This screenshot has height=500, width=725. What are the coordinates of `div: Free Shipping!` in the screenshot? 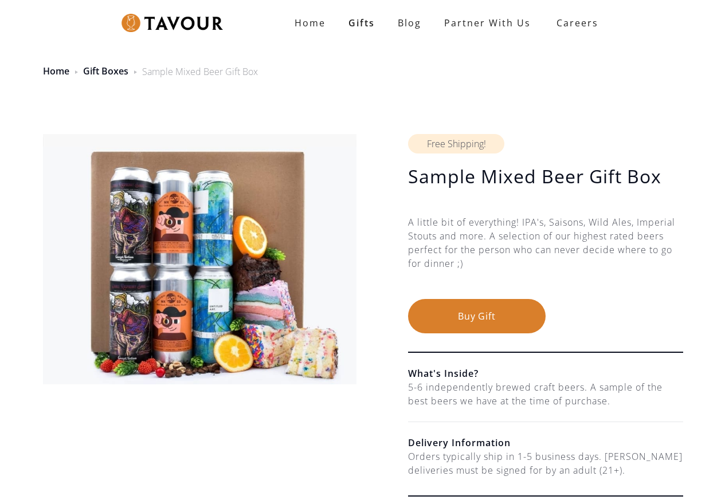 It's located at (456, 144).